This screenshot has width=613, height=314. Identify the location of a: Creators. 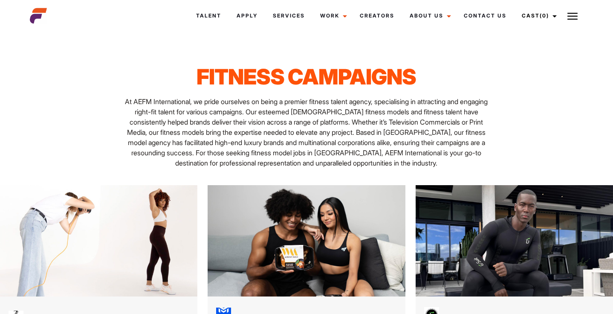
(377, 16).